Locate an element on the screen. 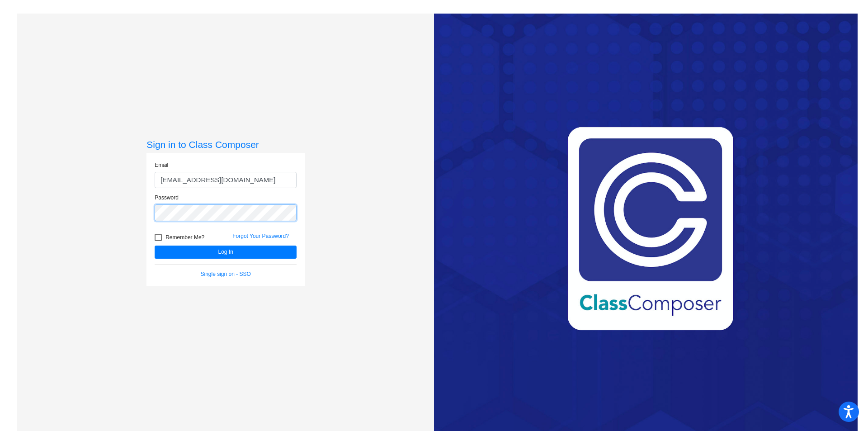  a: Single sign on - SSO is located at coordinates (226, 274).